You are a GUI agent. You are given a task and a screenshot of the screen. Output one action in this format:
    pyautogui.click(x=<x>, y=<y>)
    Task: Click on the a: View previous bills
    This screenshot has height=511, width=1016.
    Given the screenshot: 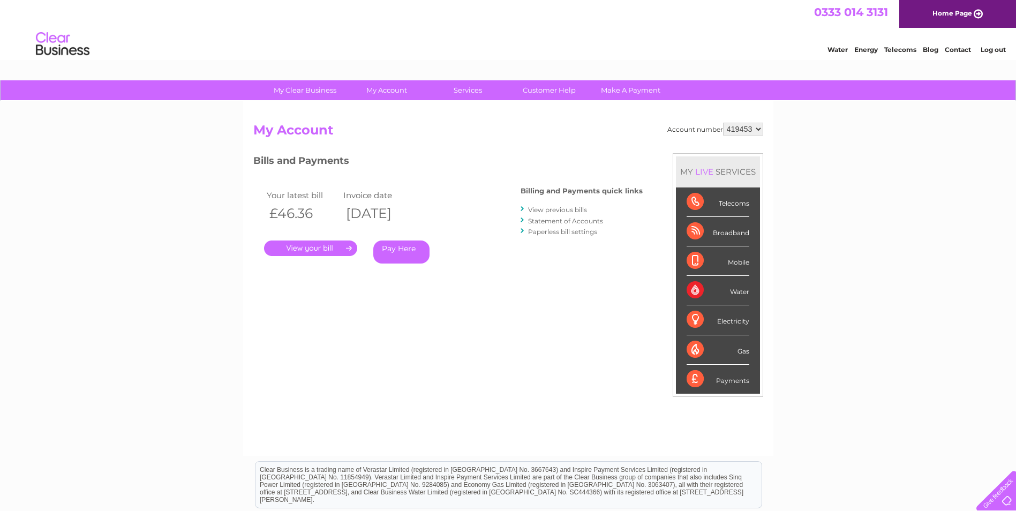 What is the action you would take?
    pyautogui.click(x=558, y=209)
    